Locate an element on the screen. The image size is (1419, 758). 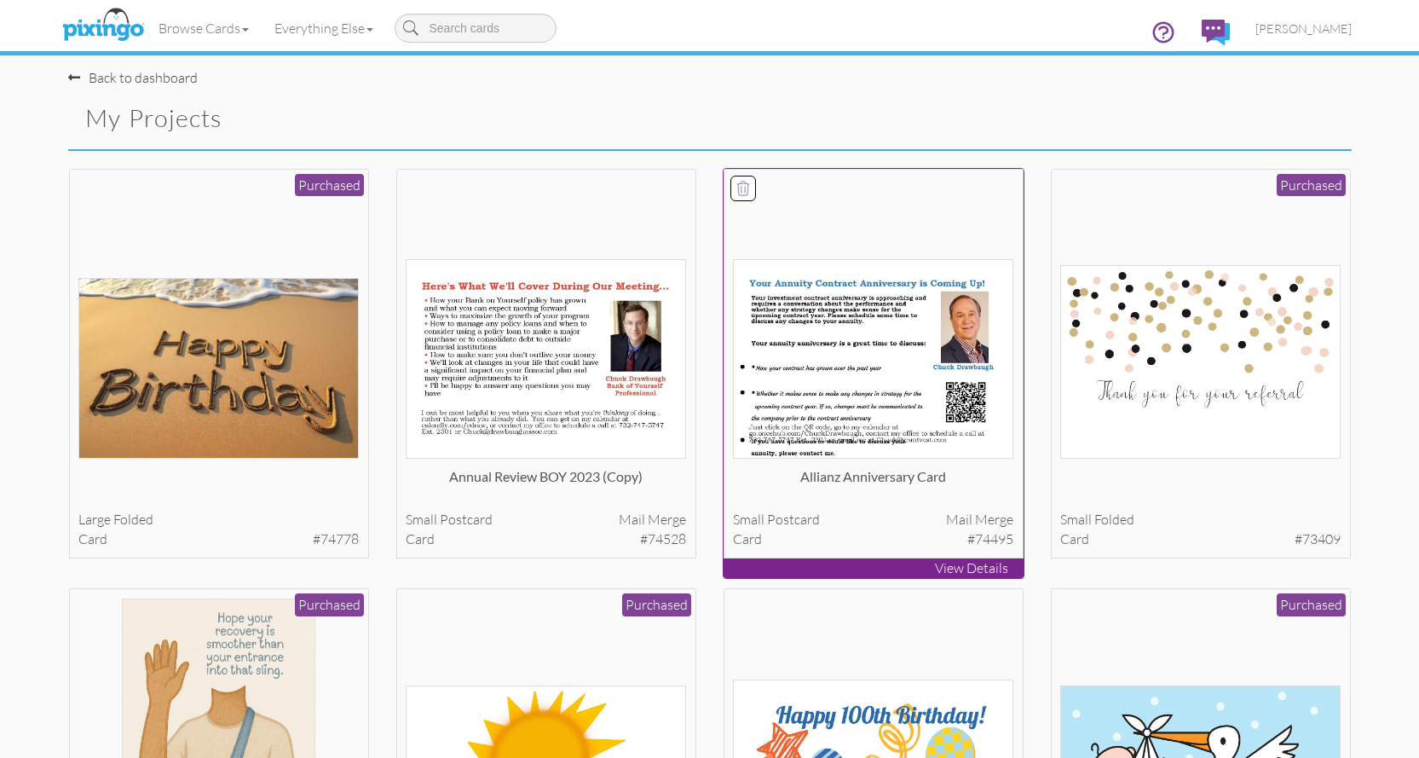
span: #74778 is located at coordinates (336, 539).